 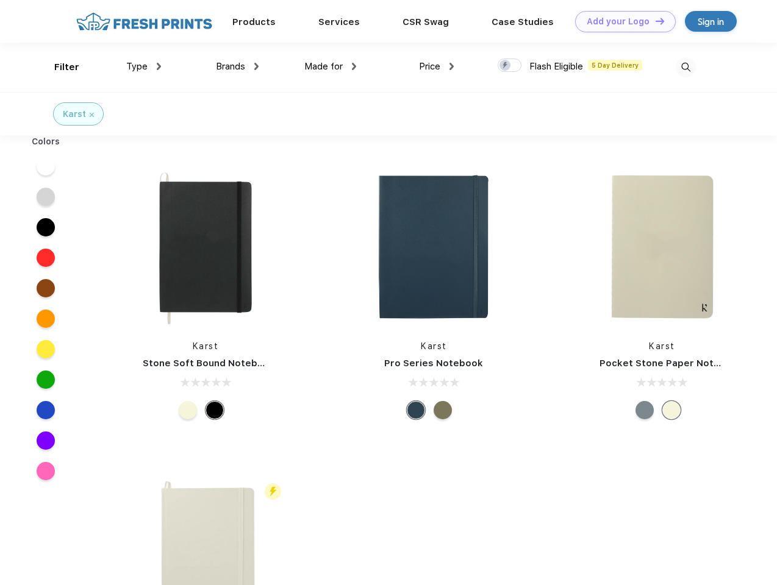 What do you see at coordinates (618, 21) in the screenshot?
I see `div: Add your Logo` at bounding box center [618, 21].